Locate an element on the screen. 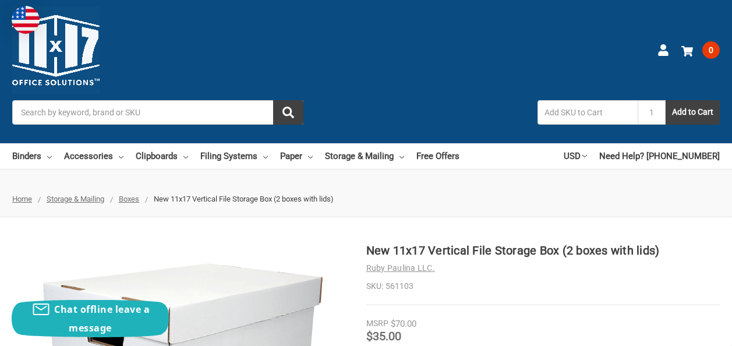 This screenshot has width=732, height=346. a: USD is located at coordinates (575, 156).